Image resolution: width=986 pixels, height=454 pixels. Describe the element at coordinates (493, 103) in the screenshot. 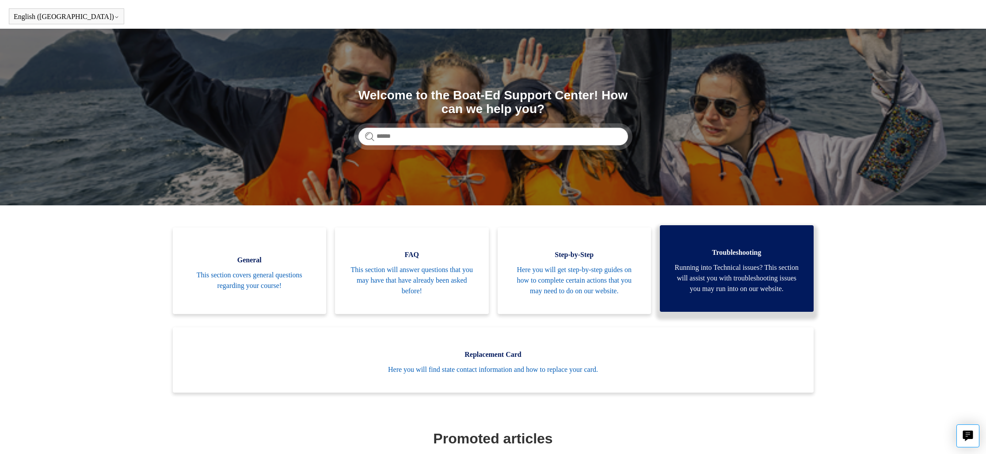

I see `h1: Welcome to the Boat-Ed Support Center! How can we help you?` at that location.